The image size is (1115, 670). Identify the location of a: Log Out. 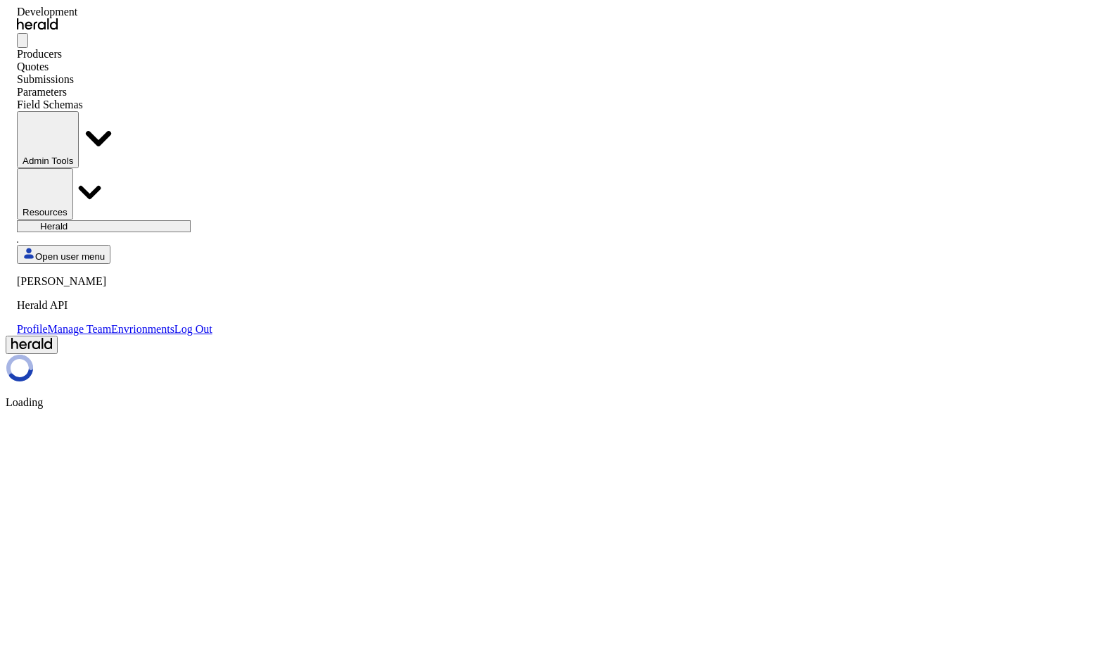
(193, 329).